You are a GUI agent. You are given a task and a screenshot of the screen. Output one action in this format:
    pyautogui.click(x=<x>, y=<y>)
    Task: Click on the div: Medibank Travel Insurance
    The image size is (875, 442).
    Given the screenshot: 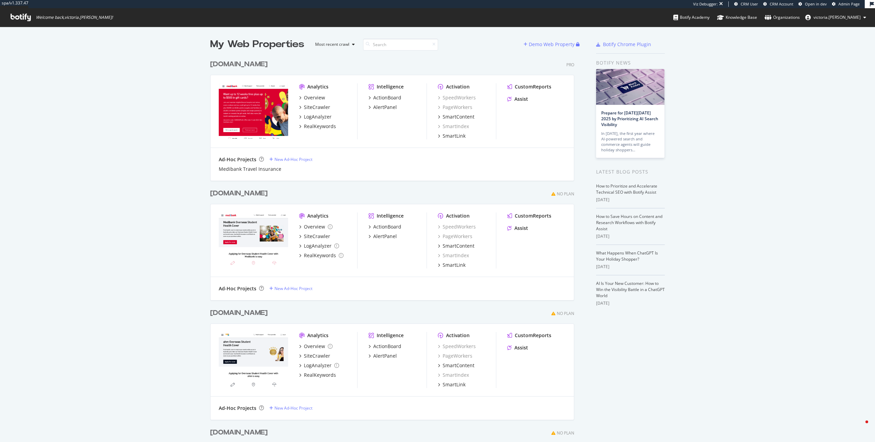 What is the action you would take?
    pyautogui.click(x=250, y=169)
    